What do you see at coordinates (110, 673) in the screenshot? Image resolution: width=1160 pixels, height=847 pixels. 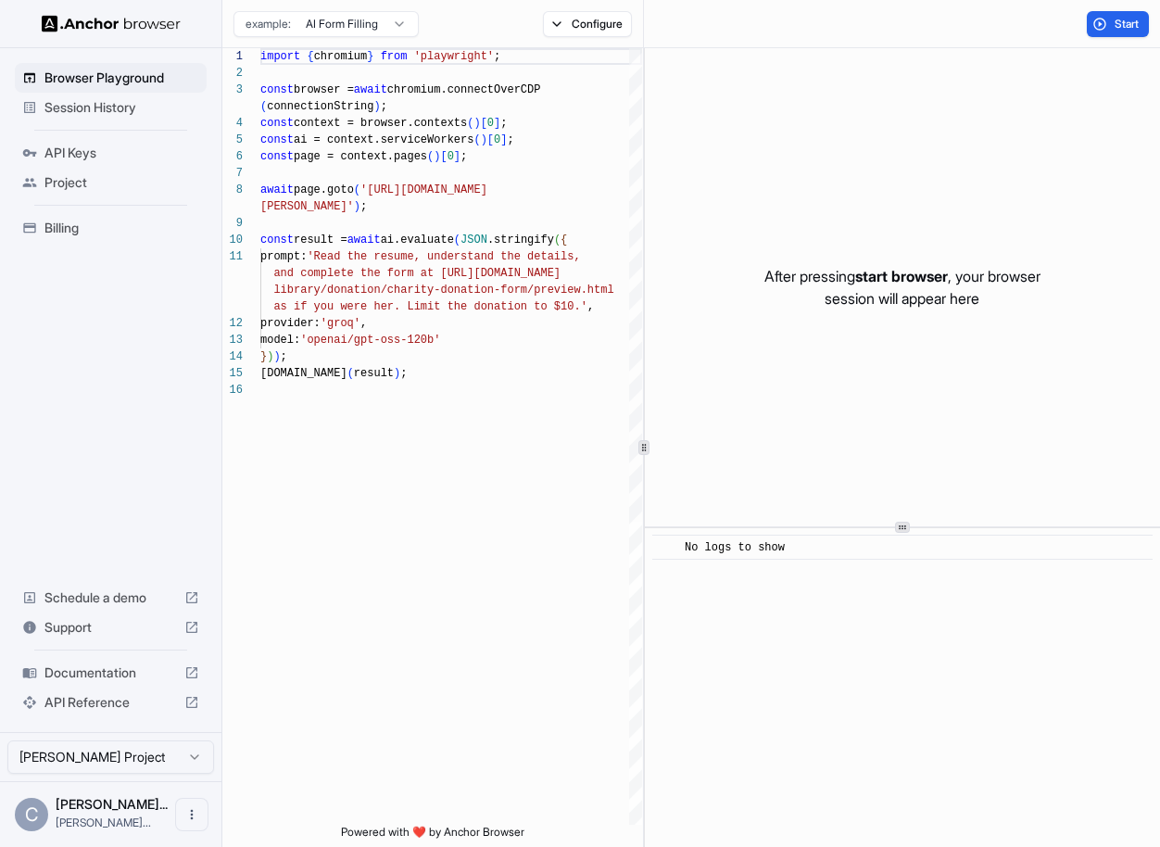 I see `div: Documentation` at bounding box center [110, 673].